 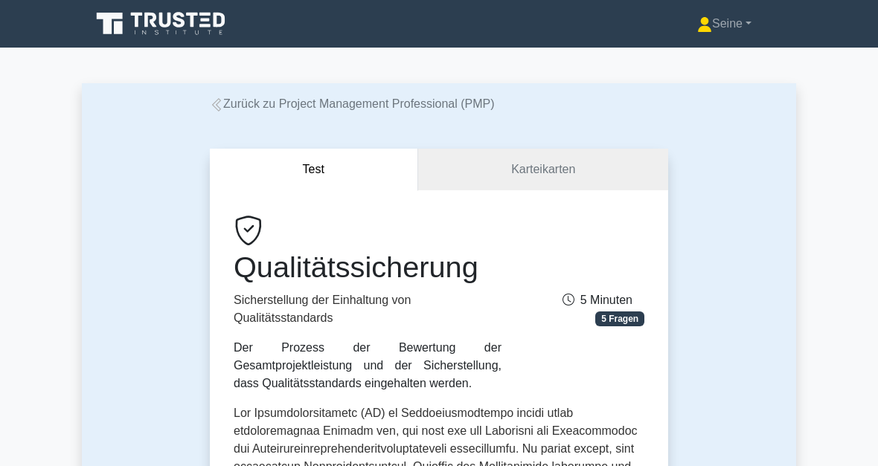 What do you see at coordinates (352, 103) in the screenshot?
I see `a: Zurück zu Project Management Professional (PMP)` at bounding box center [352, 103].